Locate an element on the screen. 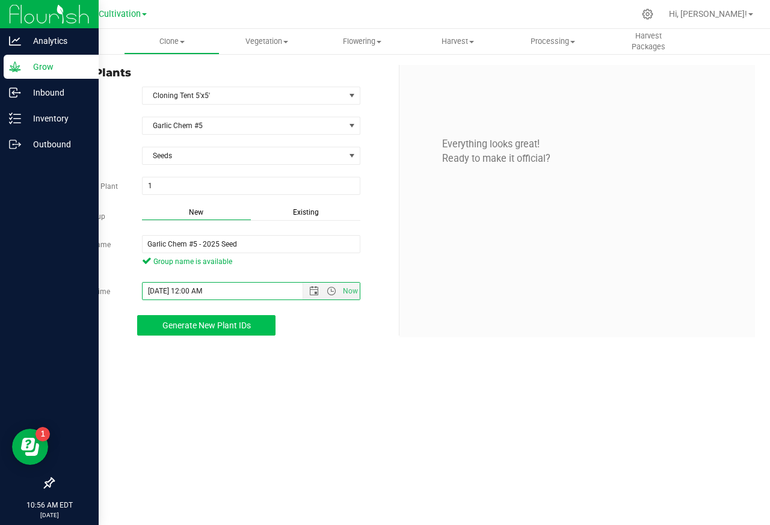  a: Clone is located at coordinates (171, 41).